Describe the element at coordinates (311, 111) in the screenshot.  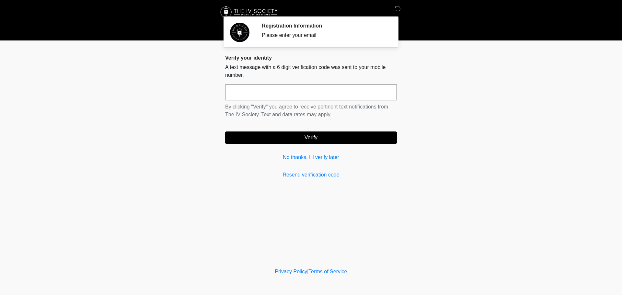
I see `p: By clicking "Verify" you agree to receive pertinent text notifications from The IV Society. Text ...` at that location.